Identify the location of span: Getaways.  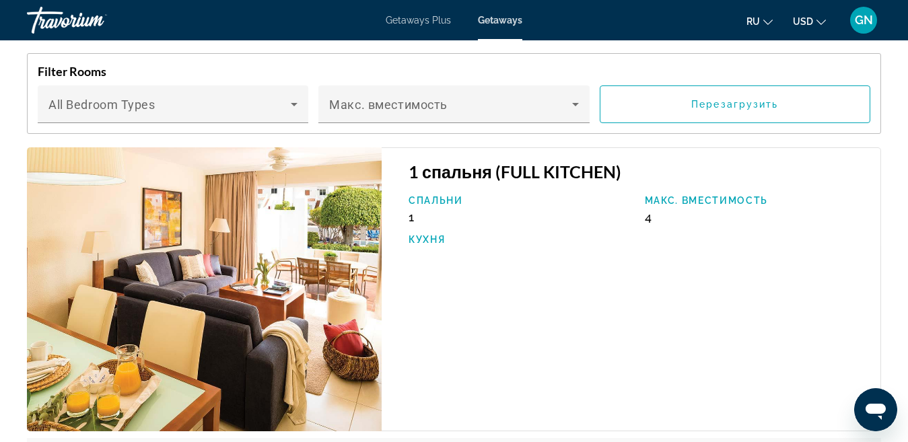
(500, 20).